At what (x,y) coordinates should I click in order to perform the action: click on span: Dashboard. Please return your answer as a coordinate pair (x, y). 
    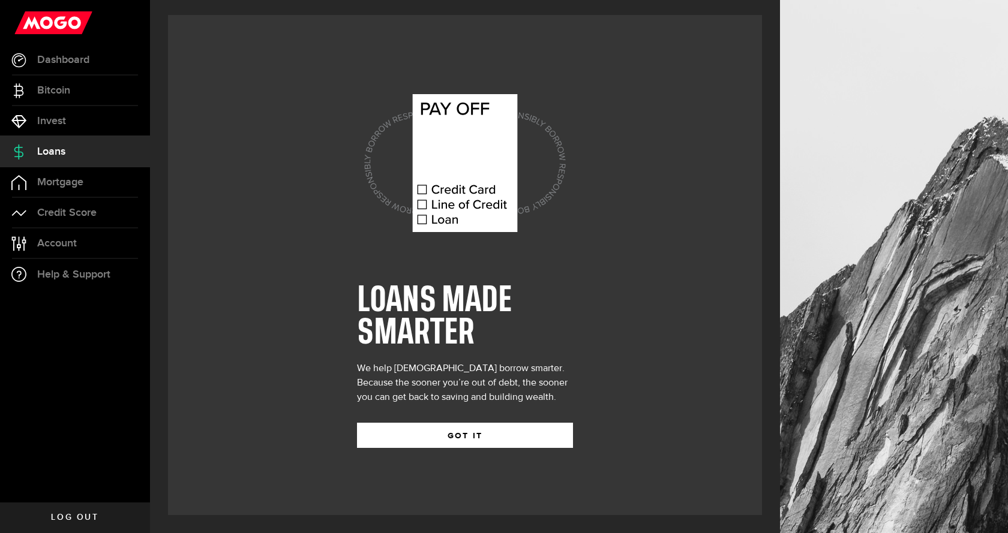
    Looking at the image, I should click on (63, 60).